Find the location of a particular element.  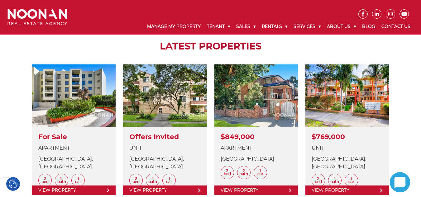

a: Sales is located at coordinates (246, 27).